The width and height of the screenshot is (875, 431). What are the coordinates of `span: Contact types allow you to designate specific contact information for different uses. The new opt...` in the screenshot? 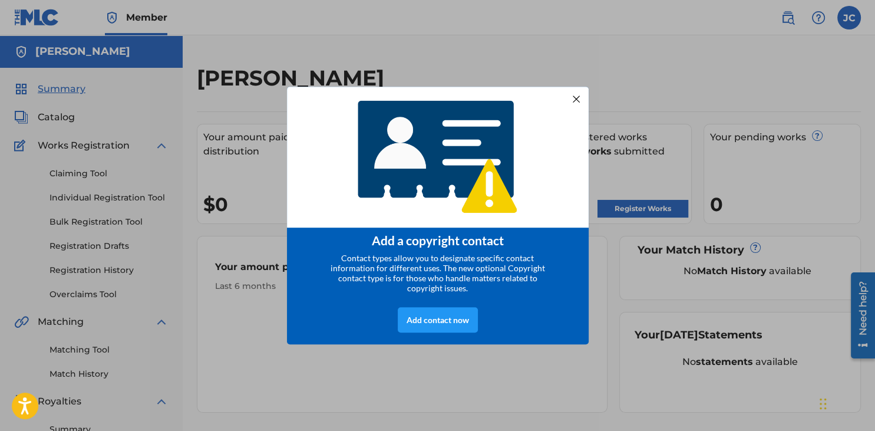 It's located at (438, 273).